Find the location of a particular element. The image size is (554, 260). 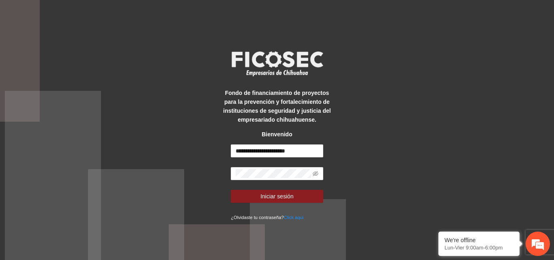

span: Iniciar sesión is located at coordinates (277, 196).